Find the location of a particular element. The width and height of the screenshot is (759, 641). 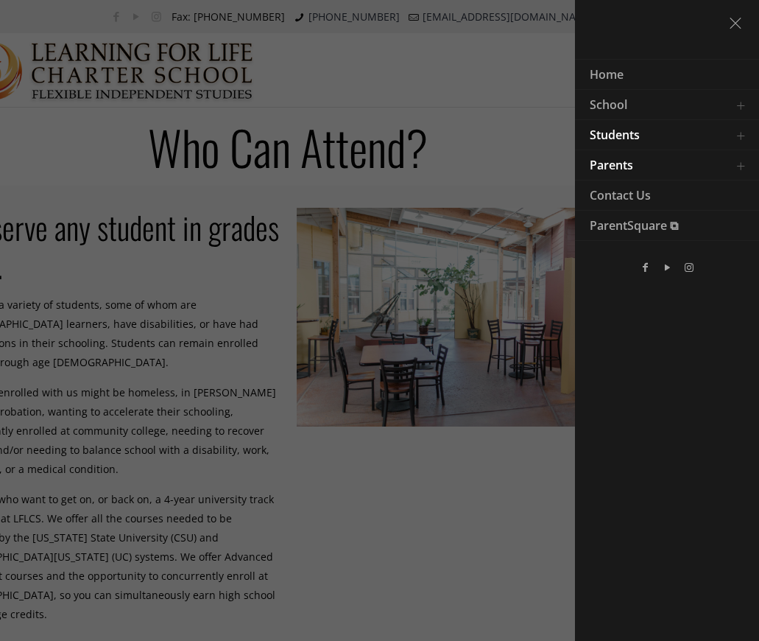

span: School is located at coordinates (608, 105).